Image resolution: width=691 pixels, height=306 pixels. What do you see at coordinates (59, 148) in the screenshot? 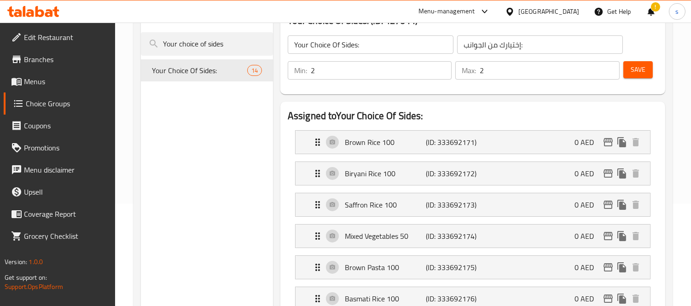
I see `a: Promotions` at bounding box center [59, 148].